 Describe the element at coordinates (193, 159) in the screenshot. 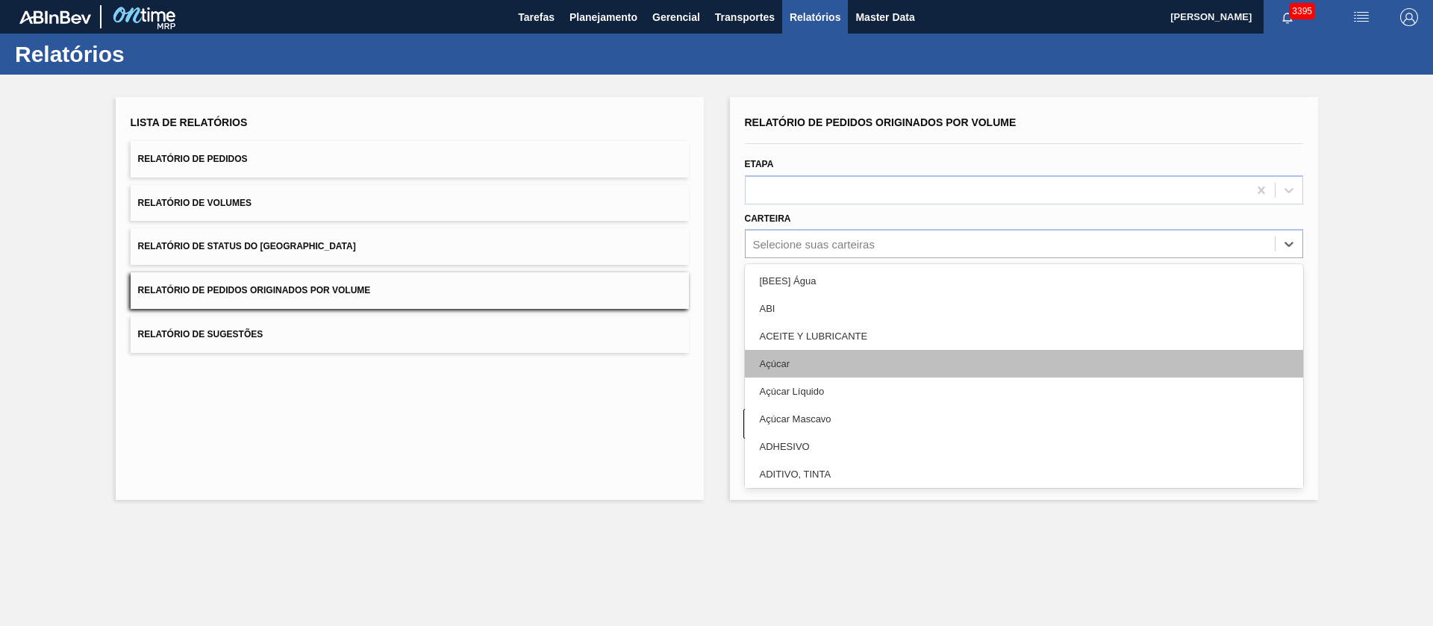

I see `span: Relatório de Pedidos` at that location.